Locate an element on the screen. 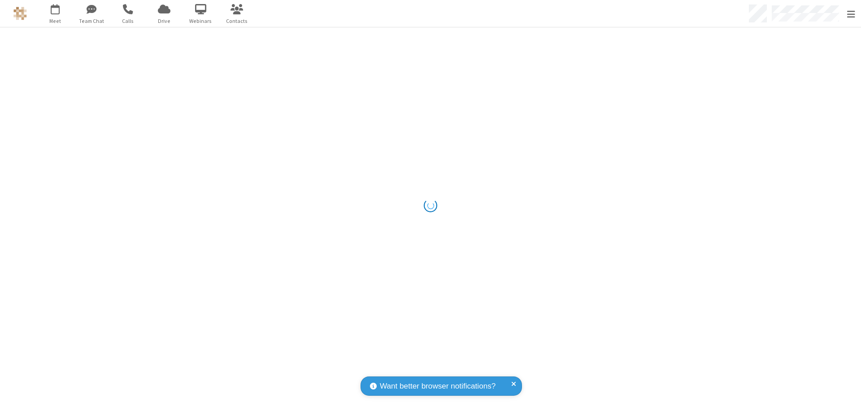 This screenshot has height=411, width=861. span: Team Chat is located at coordinates (91, 21).